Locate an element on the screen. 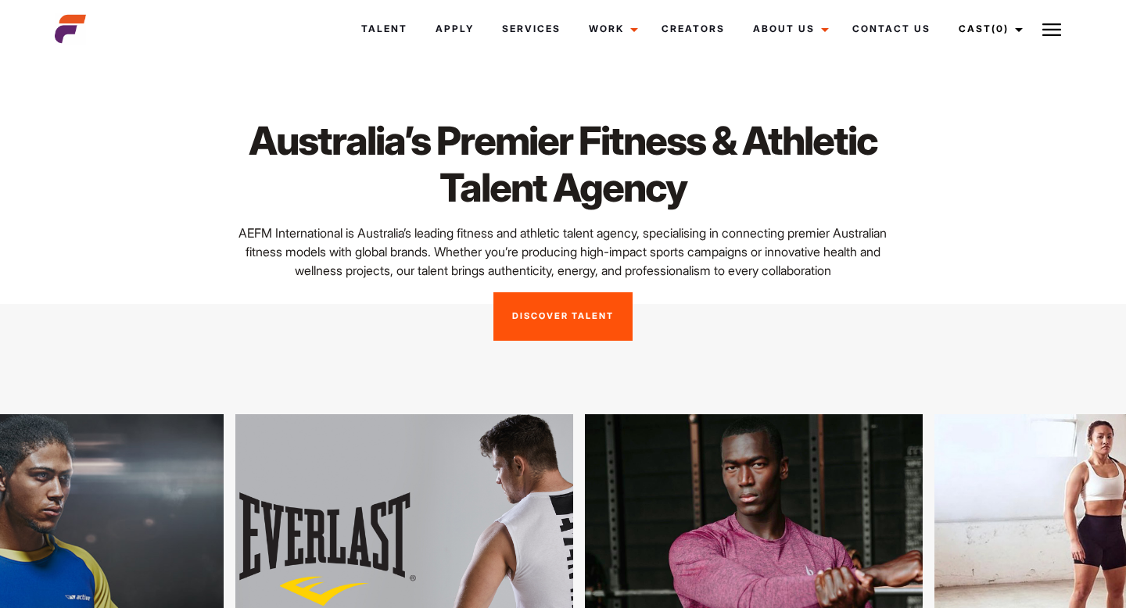 This screenshot has width=1126, height=608. span: (0) is located at coordinates (1000, 28).